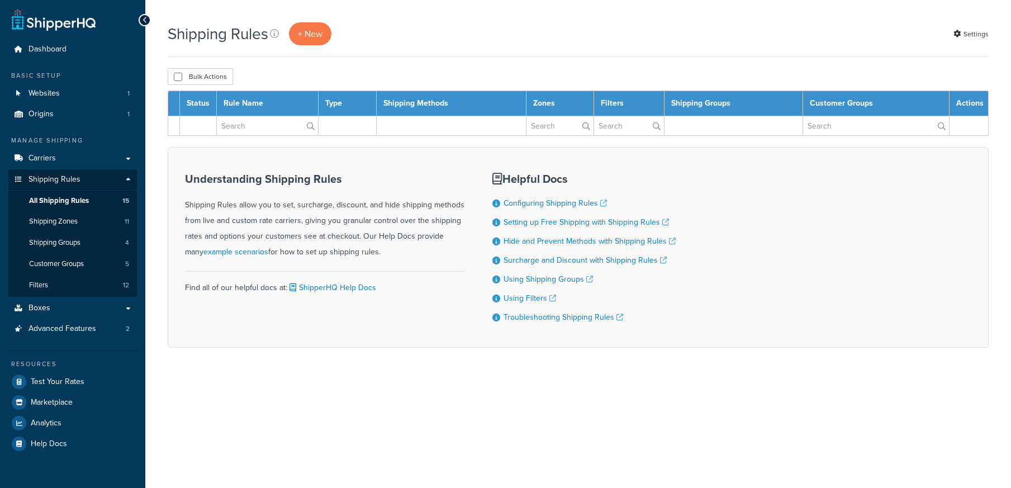  What do you see at coordinates (39, 285) in the screenshot?
I see `span: Filters` at bounding box center [39, 285].